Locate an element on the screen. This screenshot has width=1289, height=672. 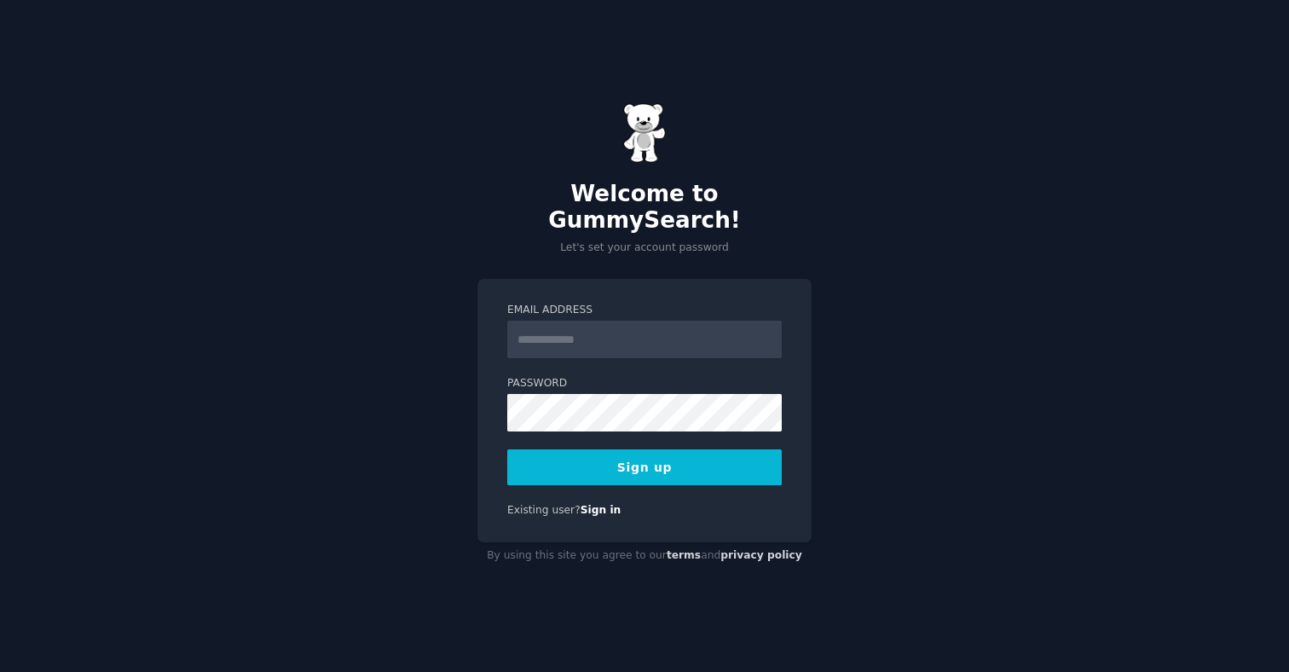
a: privacy policy is located at coordinates (762, 555).